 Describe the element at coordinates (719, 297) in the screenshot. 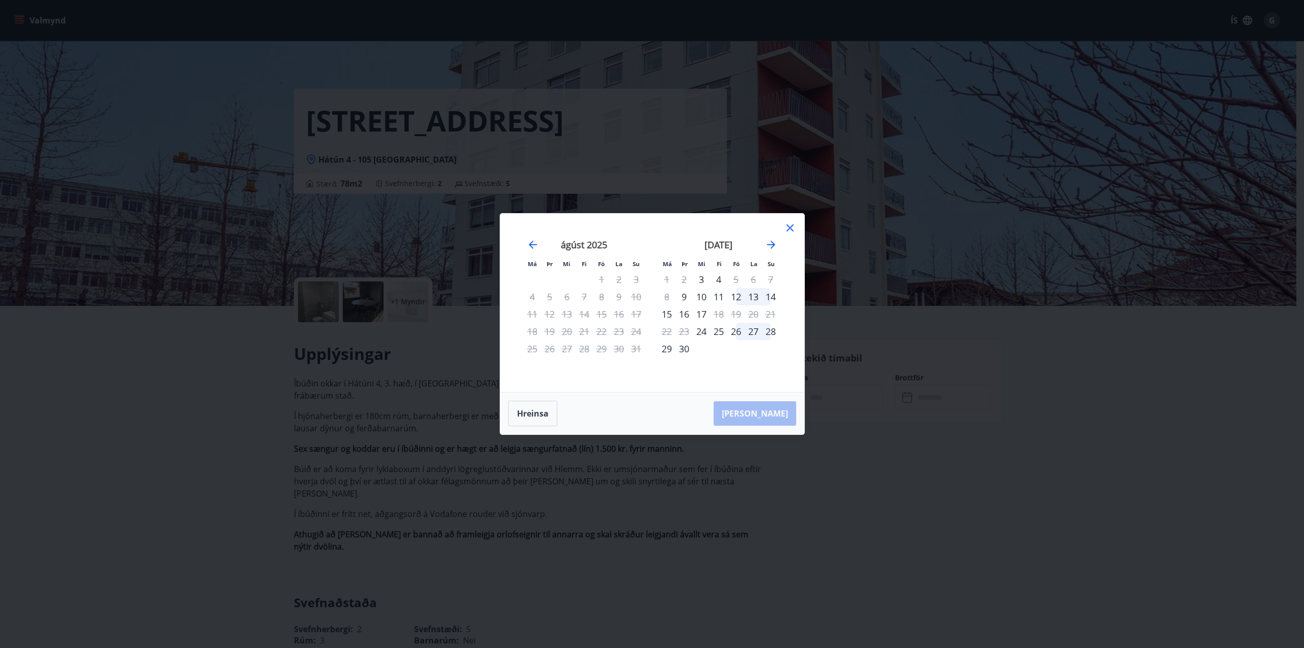

I see `td: fimmtudagur, 11. september 2025` at that location.